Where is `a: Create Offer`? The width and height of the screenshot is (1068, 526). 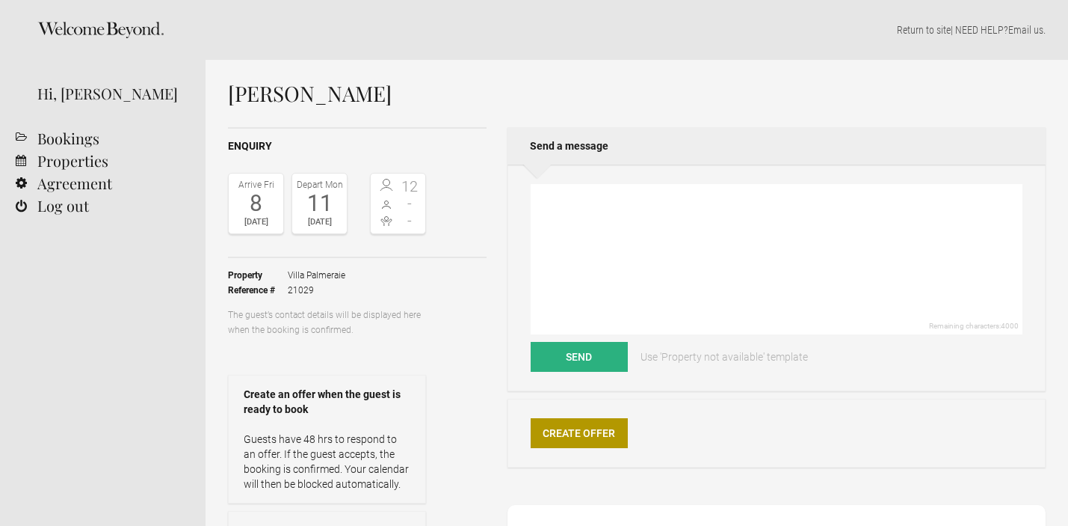
a: Create Offer is located at coordinates (579, 433).